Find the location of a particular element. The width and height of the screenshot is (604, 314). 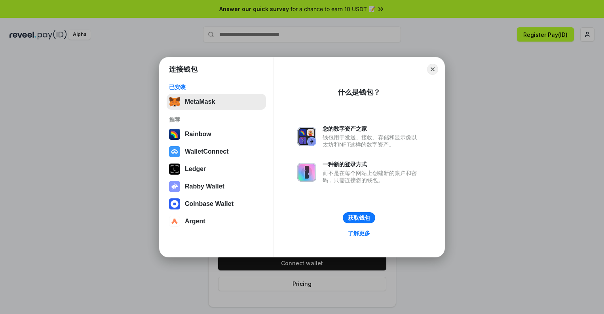

button: WalletConnect is located at coordinates (216, 152).